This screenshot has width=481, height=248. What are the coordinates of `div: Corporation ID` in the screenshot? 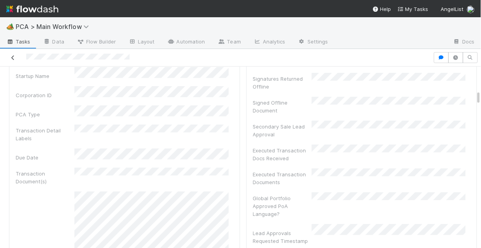 It's located at (45, 95).